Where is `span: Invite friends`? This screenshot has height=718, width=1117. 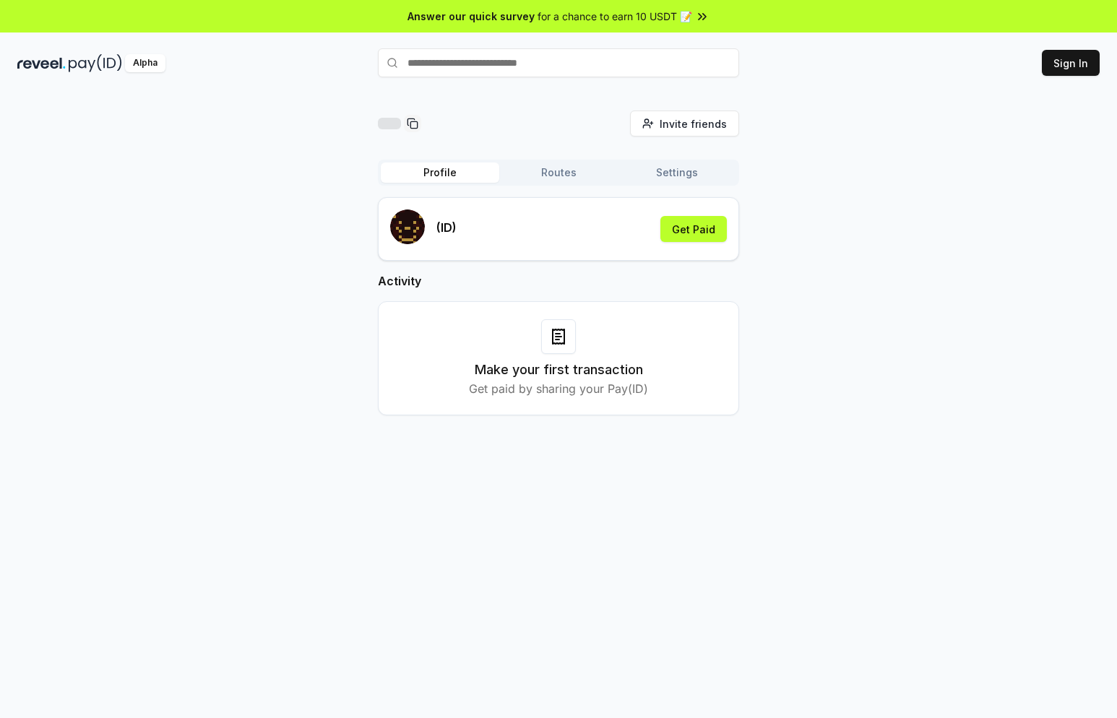 span: Invite friends is located at coordinates (693, 124).